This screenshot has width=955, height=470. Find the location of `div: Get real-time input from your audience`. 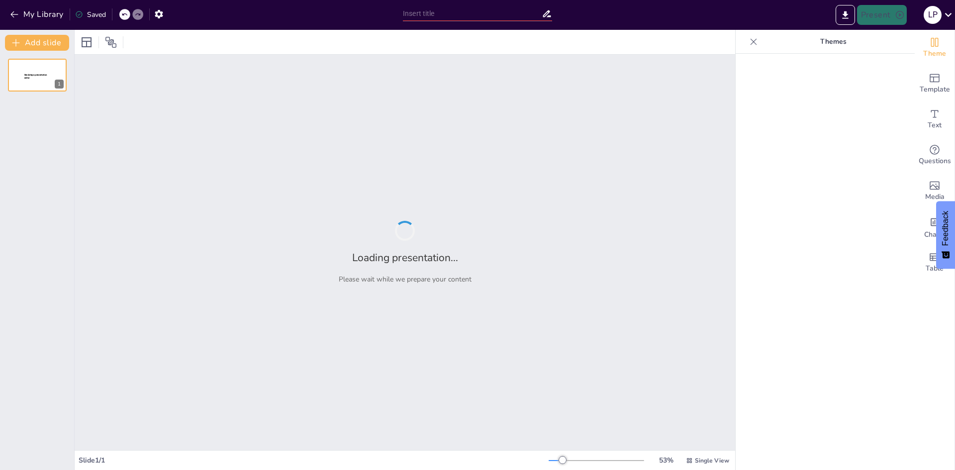

div: Get real-time input from your audience is located at coordinates (934, 155).